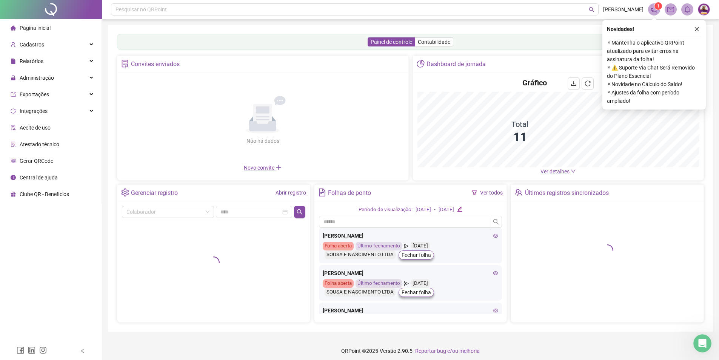 The image size is (719, 360). What do you see at coordinates (420, 63) in the screenshot?
I see `span: pie-chart` at bounding box center [420, 63].